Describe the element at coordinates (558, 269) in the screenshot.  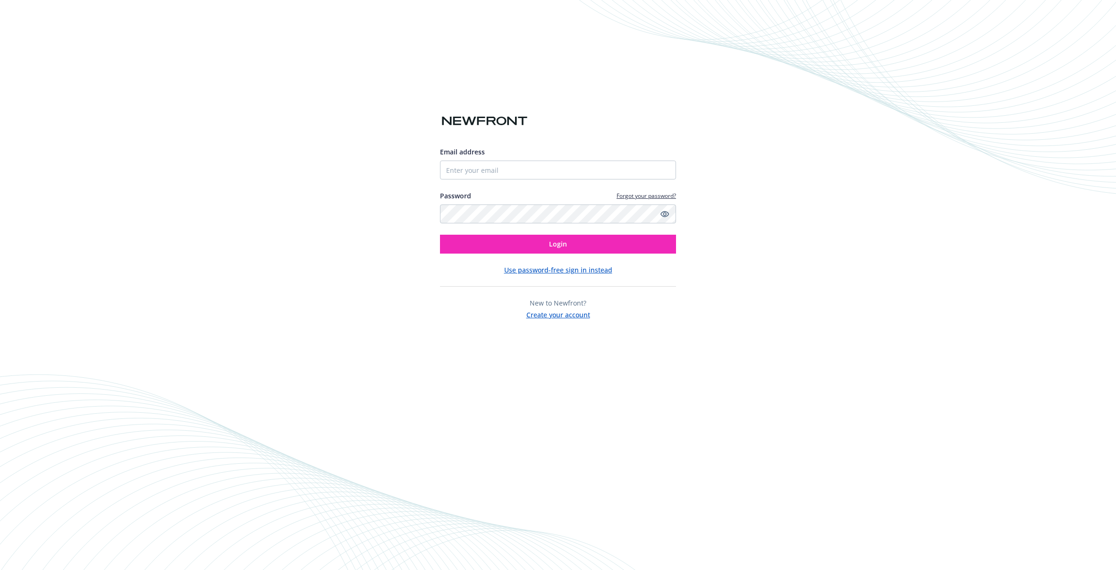
I see `button: Use password-free sign in instead` at that location.